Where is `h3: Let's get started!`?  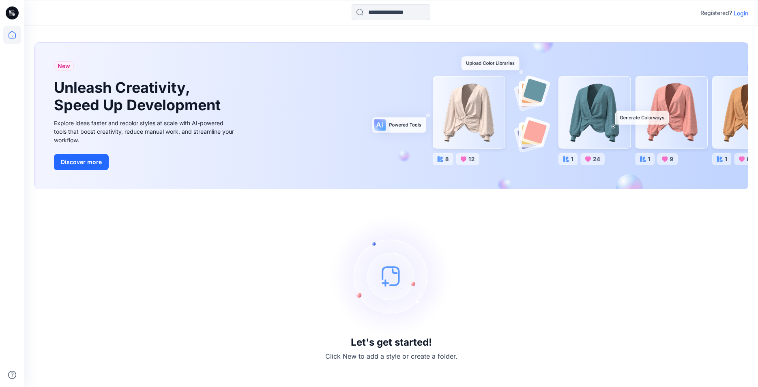
h3: Let's get started! is located at coordinates (391, 343).